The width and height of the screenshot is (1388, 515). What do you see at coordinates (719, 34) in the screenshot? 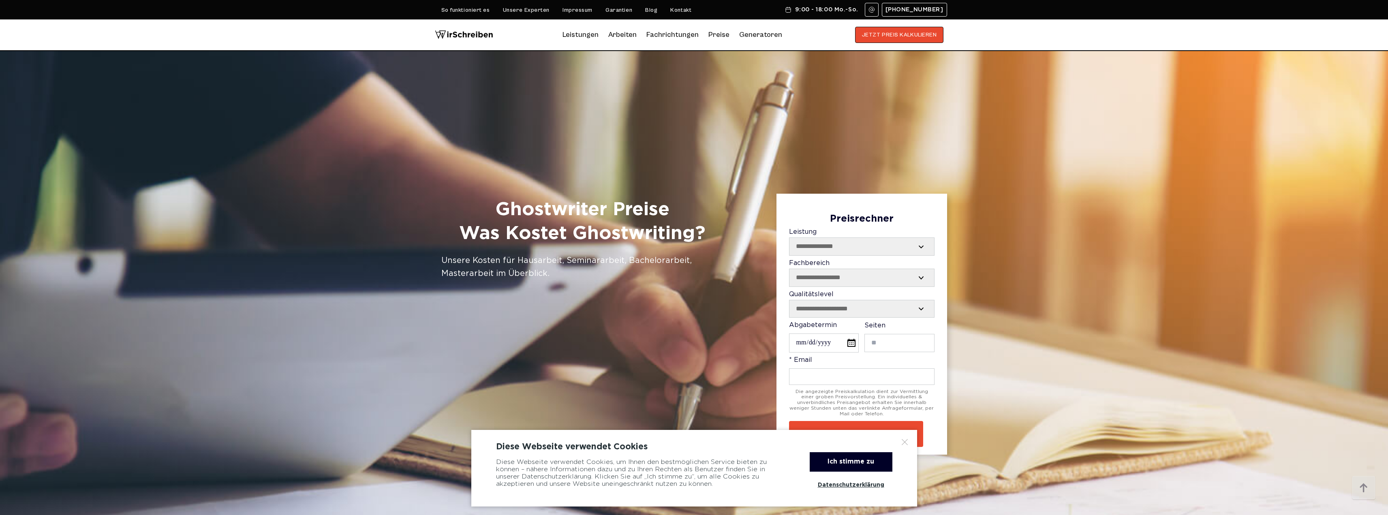
I see `a: Preise` at bounding box center [719, 34].